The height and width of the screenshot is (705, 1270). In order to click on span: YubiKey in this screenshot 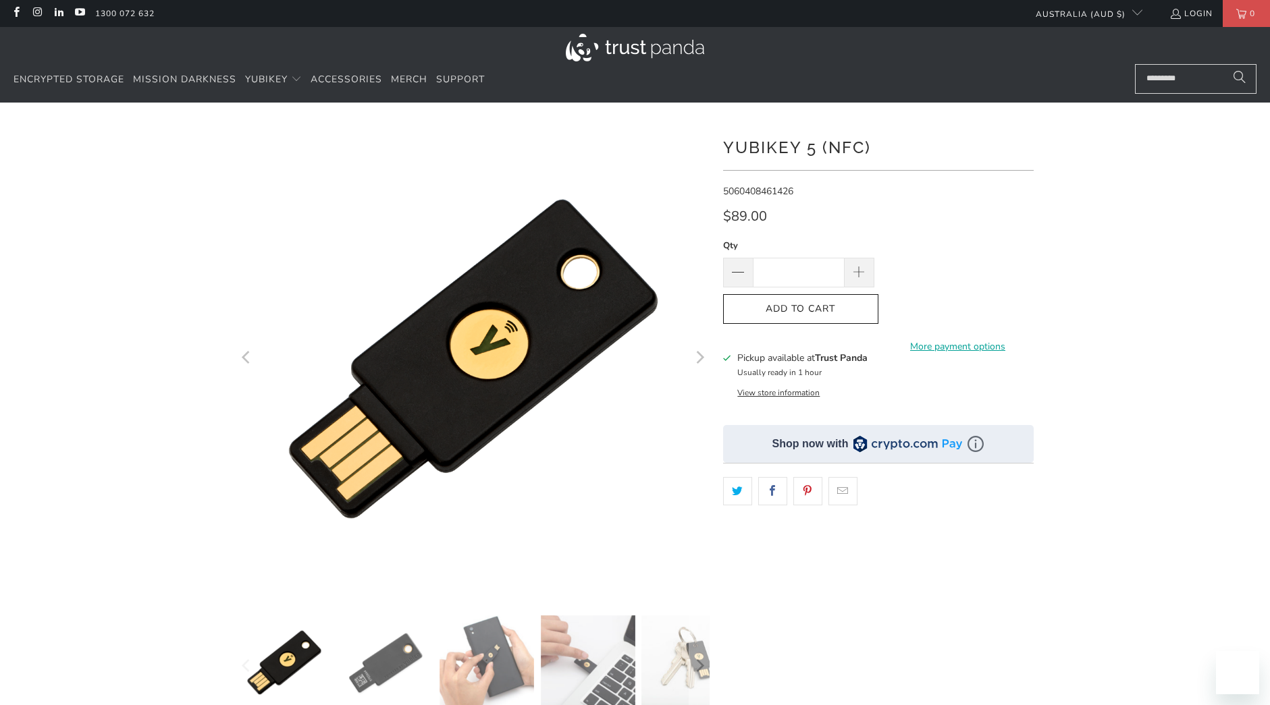, I will do `click(266, 79)`.